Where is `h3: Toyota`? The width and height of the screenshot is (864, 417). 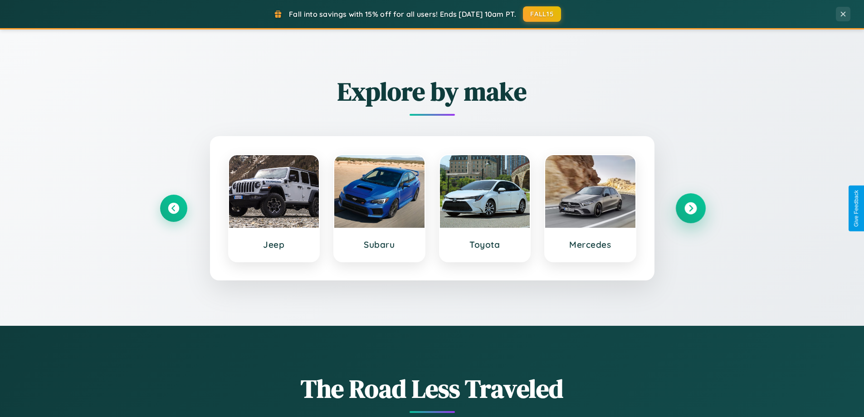
h3: Toyota is located at coordinates (485, 244).